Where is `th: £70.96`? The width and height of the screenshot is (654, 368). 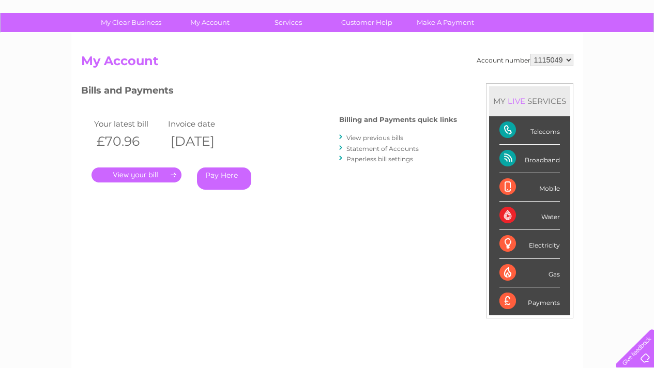 th: £70.96 is located at coordinates (129, 141).